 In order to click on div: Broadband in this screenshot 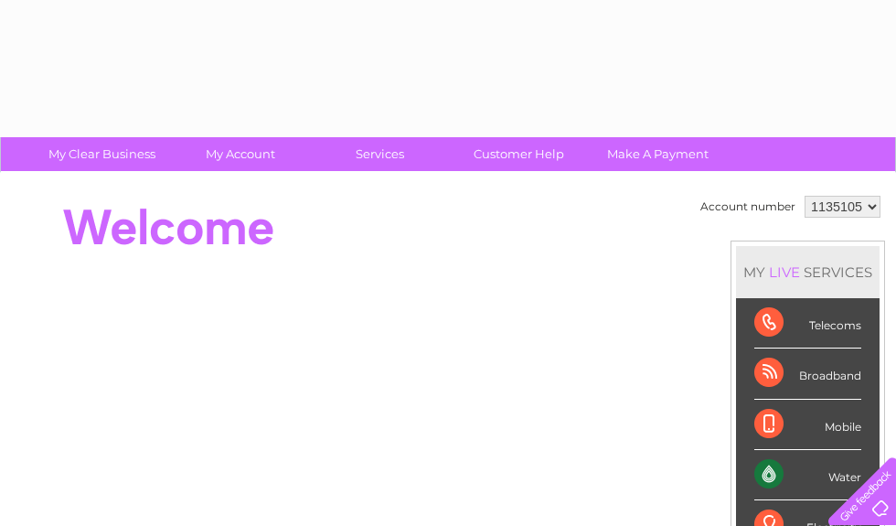, I will do `click(808, 373)`.